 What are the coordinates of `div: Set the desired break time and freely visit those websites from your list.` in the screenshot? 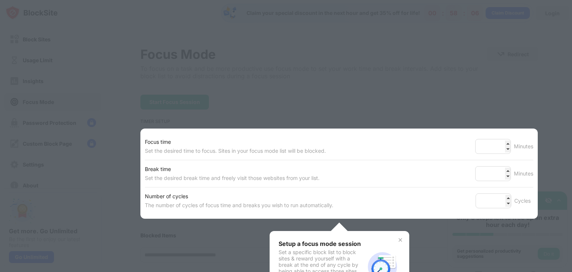 It's located at (232, 178).